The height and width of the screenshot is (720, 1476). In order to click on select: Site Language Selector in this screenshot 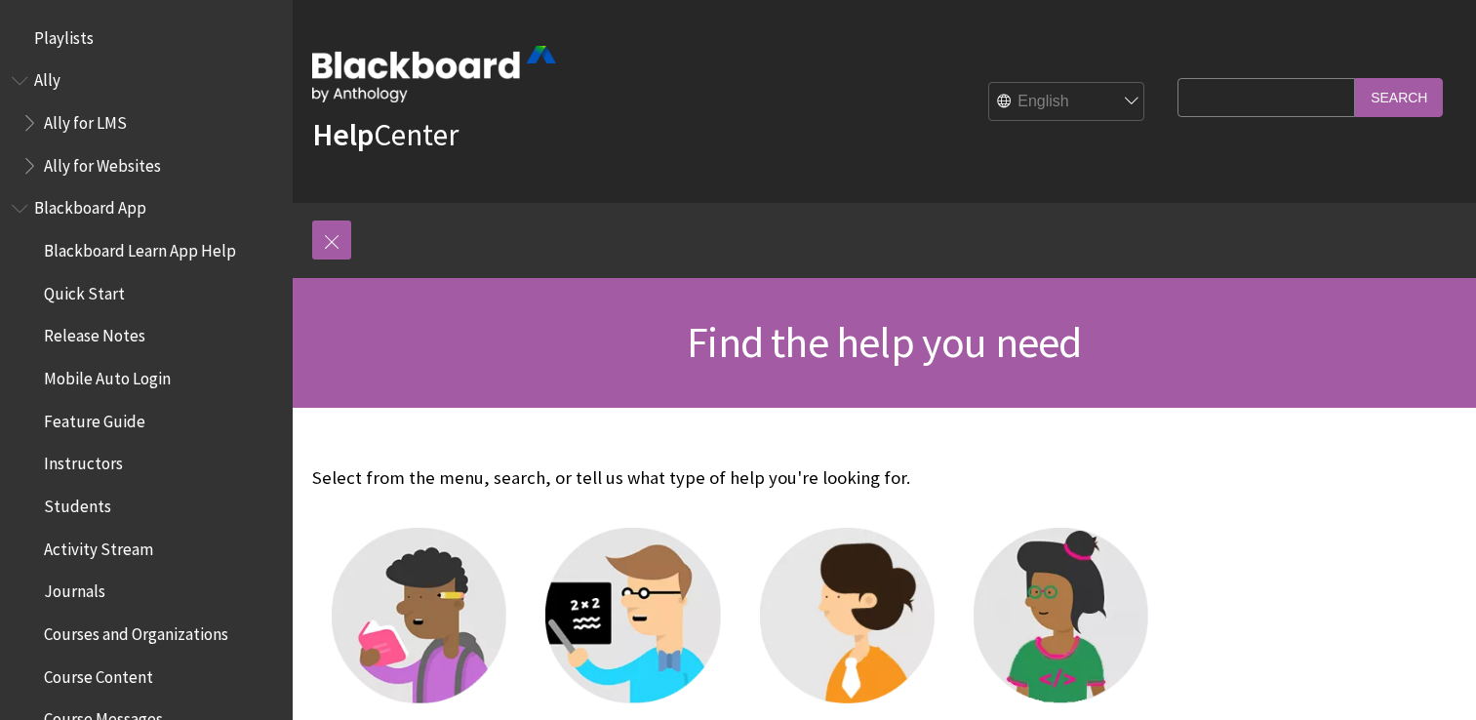, I will do `click(1067, 102)`.